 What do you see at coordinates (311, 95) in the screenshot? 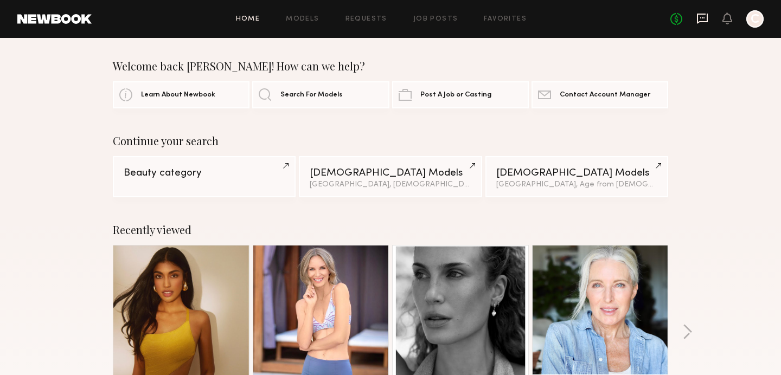
I see `span: Search For Models` at bounding box center [311, 95].